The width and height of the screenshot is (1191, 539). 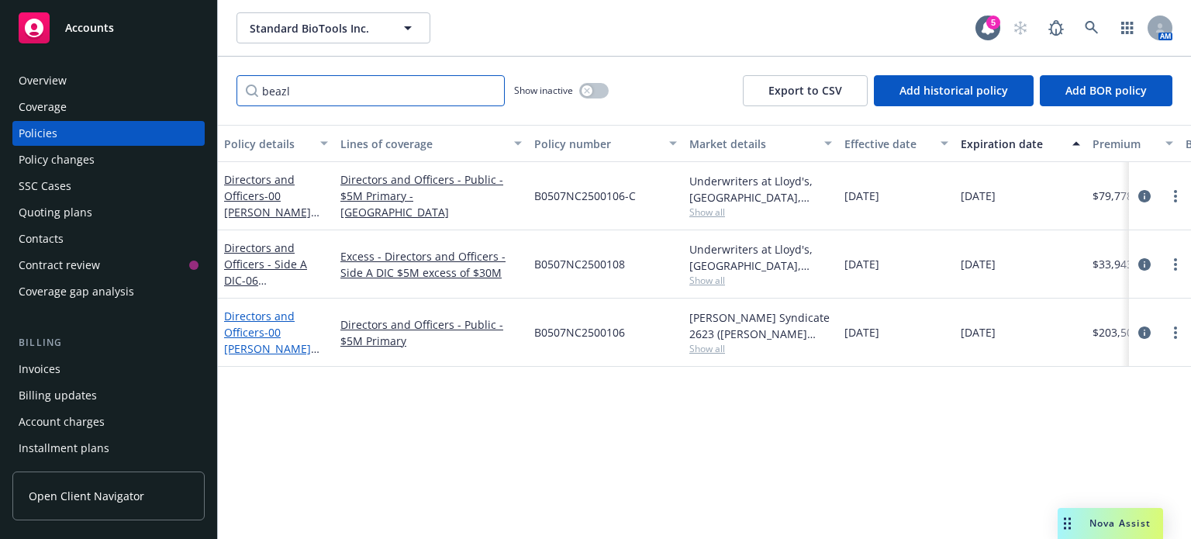 What do you see at coordinates (109, 448) in the screenshot?
I see `a: Installment plans` at bounding box center [109, 448].